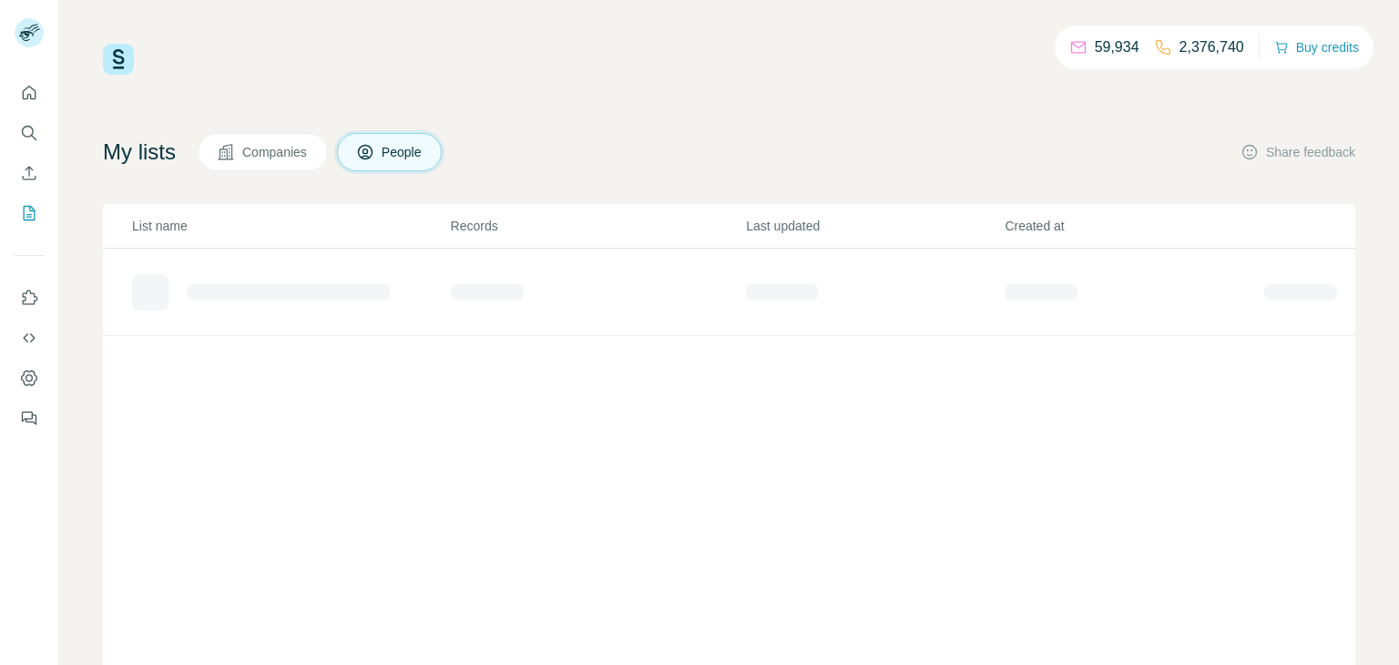 This screenshot has height=665, width=1399. What do you see at coordinates (875, 226) in the screenshot?
I see `p: Last updated` at bounding box center [875, 226].